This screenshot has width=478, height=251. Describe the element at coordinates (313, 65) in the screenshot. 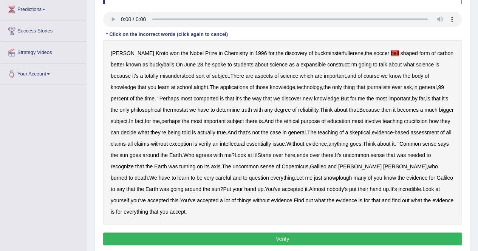

I see `b: expansible` at that location.